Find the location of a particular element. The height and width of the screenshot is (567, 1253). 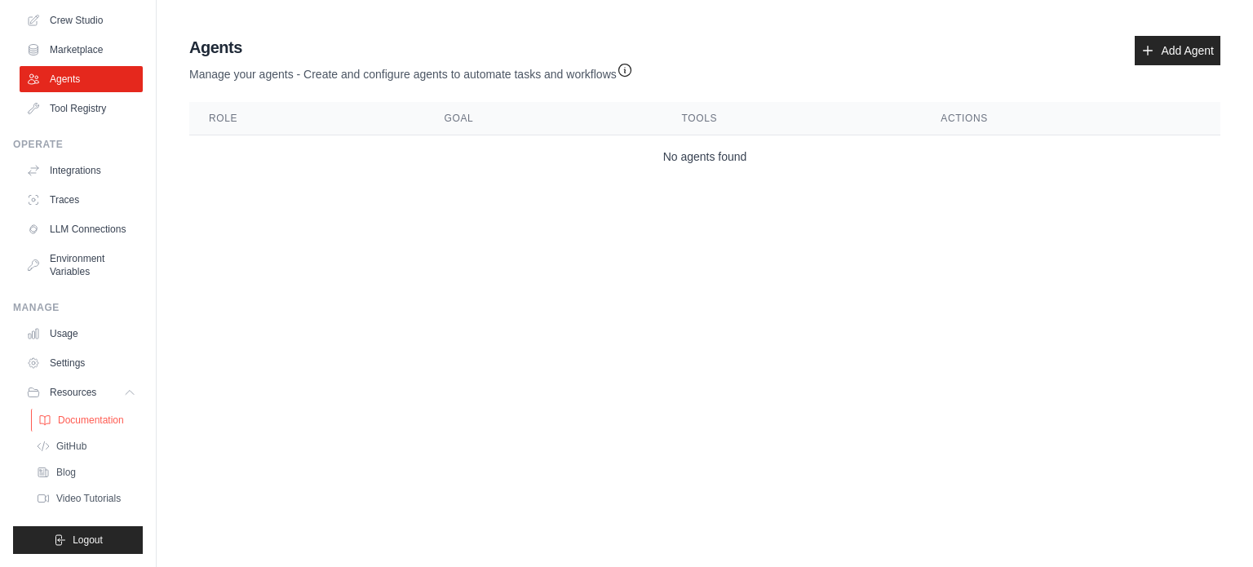

a: Documentation is located at coordinates (87, 420).